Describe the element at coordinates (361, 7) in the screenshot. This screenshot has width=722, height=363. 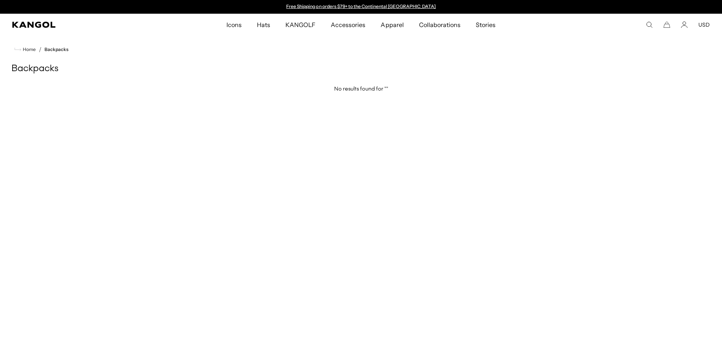
I see `div: Announcement` at that location.